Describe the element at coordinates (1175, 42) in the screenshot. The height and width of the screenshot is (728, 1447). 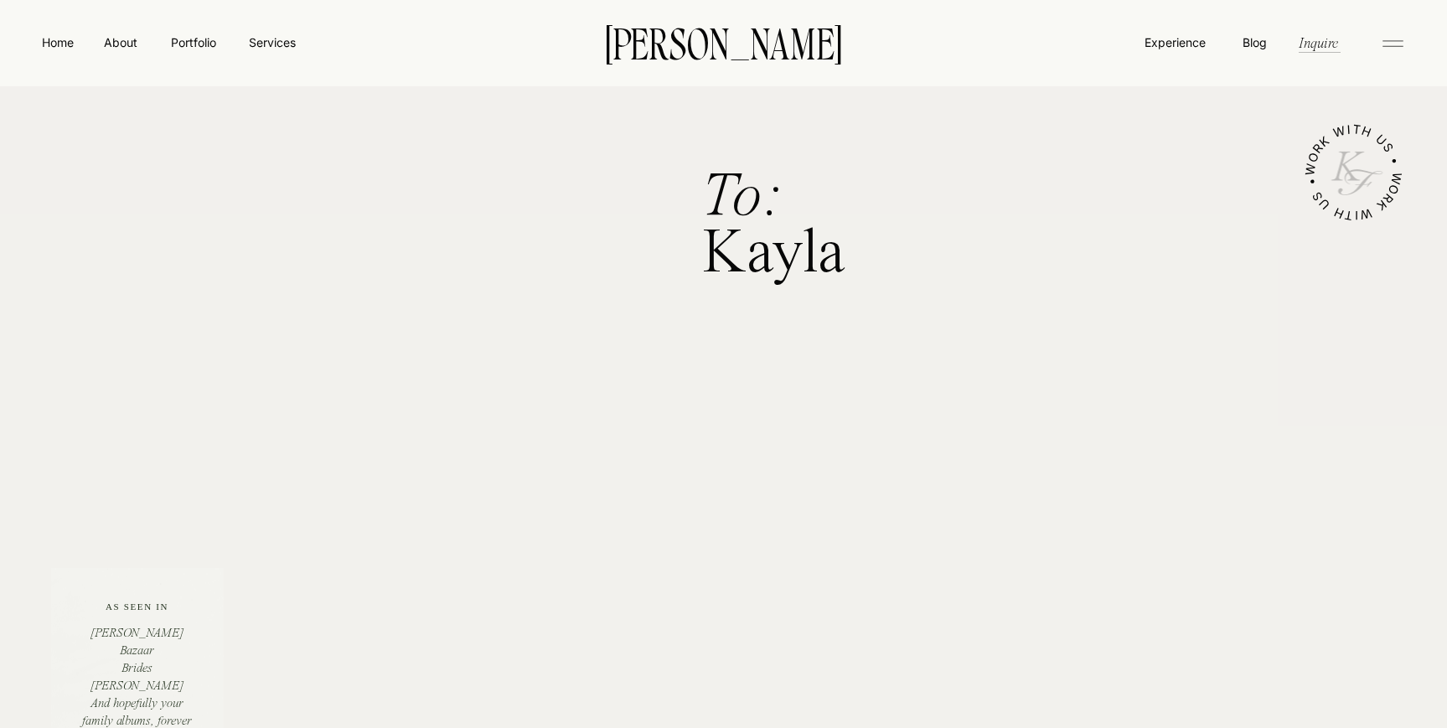
I see `a: Experience` at that location.